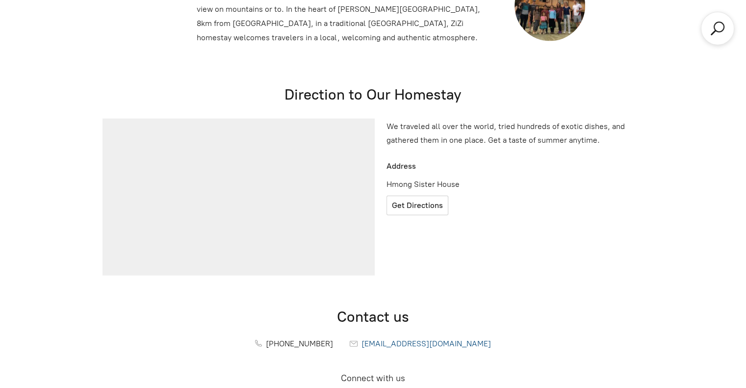 This screenshot has width=746, height=388. What do you see at coordinates (373, 316) in the screenshot?
I see `h2: Contact us` at bounding box center [373, 316].